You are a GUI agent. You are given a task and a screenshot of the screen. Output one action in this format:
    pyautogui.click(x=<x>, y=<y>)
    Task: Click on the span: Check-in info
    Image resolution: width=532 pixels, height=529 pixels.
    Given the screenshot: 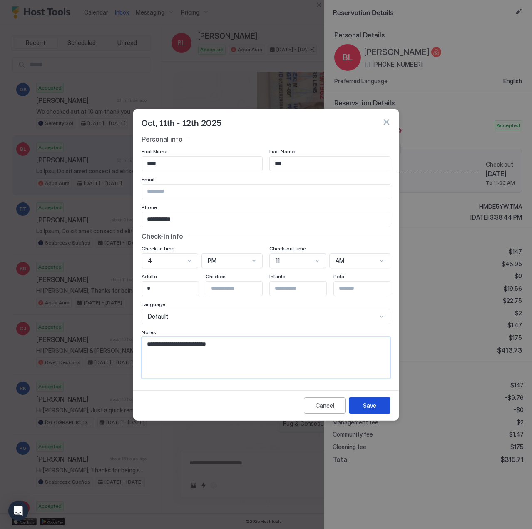 What is the action you would take?
    pyautogui.click(x=162, y=236)
    